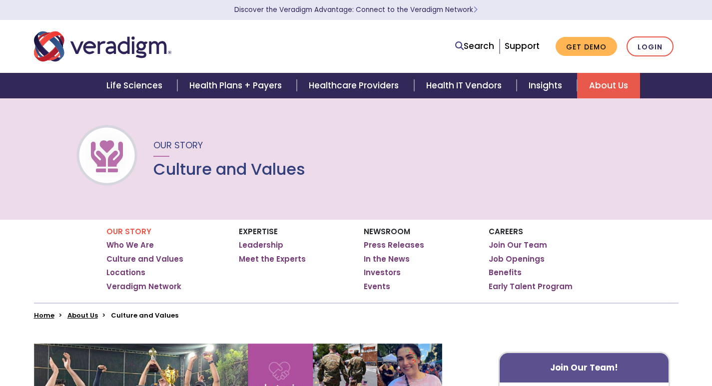 This screenshot has height=386, width=712. What do you see at coordinates (394, 245) in the screenshot?
I see `a: Press Releases` at bounding box center [394, 245].